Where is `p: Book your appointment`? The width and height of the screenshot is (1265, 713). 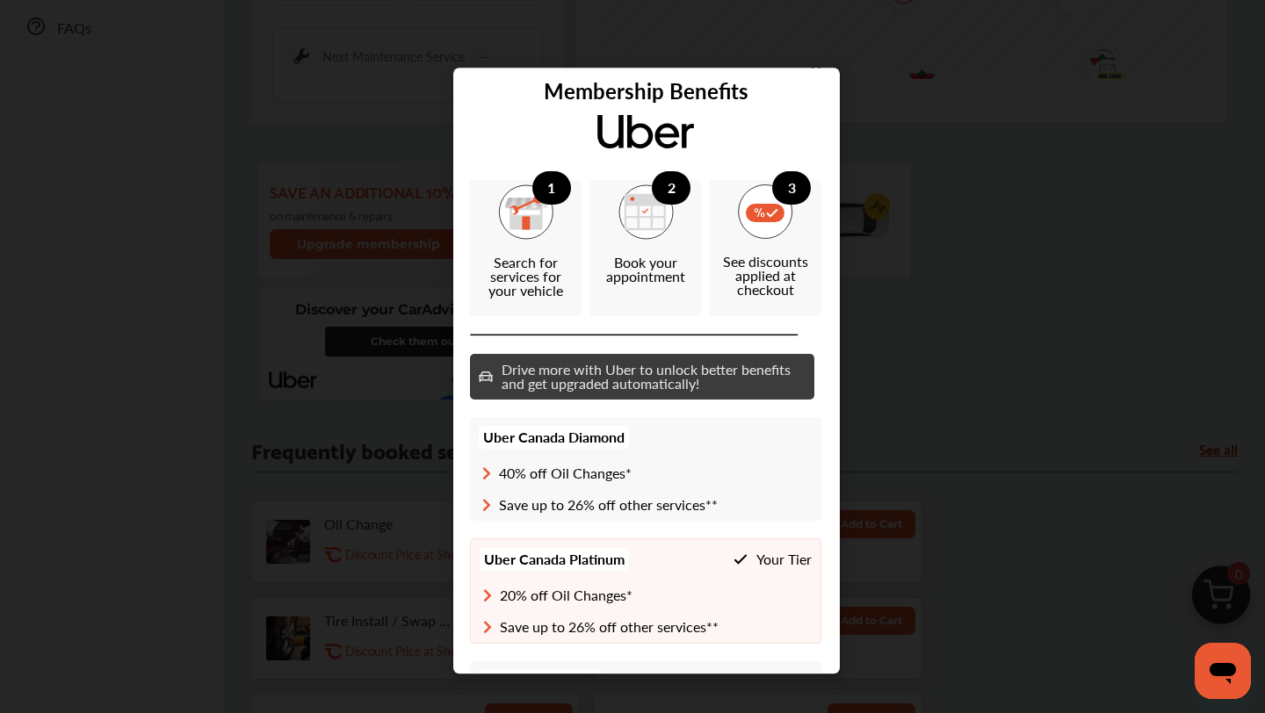 p: Book your appointment is located at coordinates (646, 270).